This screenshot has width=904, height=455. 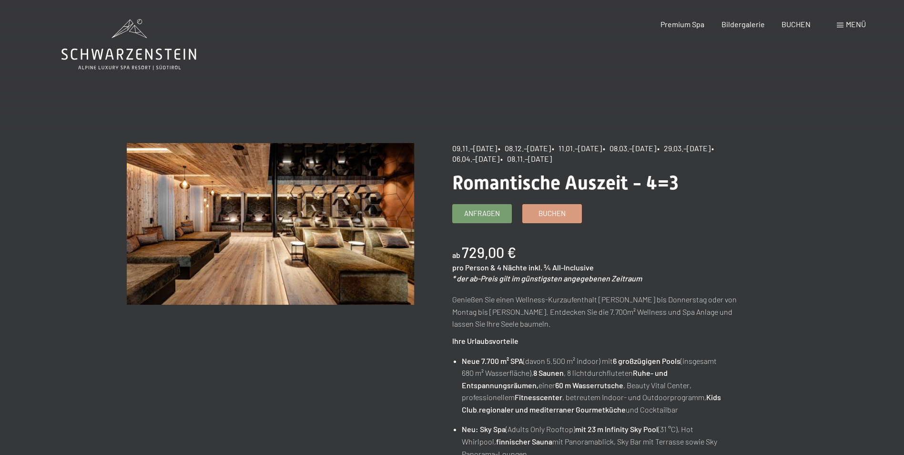 What do you see at coordinates (683, 24) in the screenshot?
I see `a: Premium Spa` at bounding box center [683, 24].